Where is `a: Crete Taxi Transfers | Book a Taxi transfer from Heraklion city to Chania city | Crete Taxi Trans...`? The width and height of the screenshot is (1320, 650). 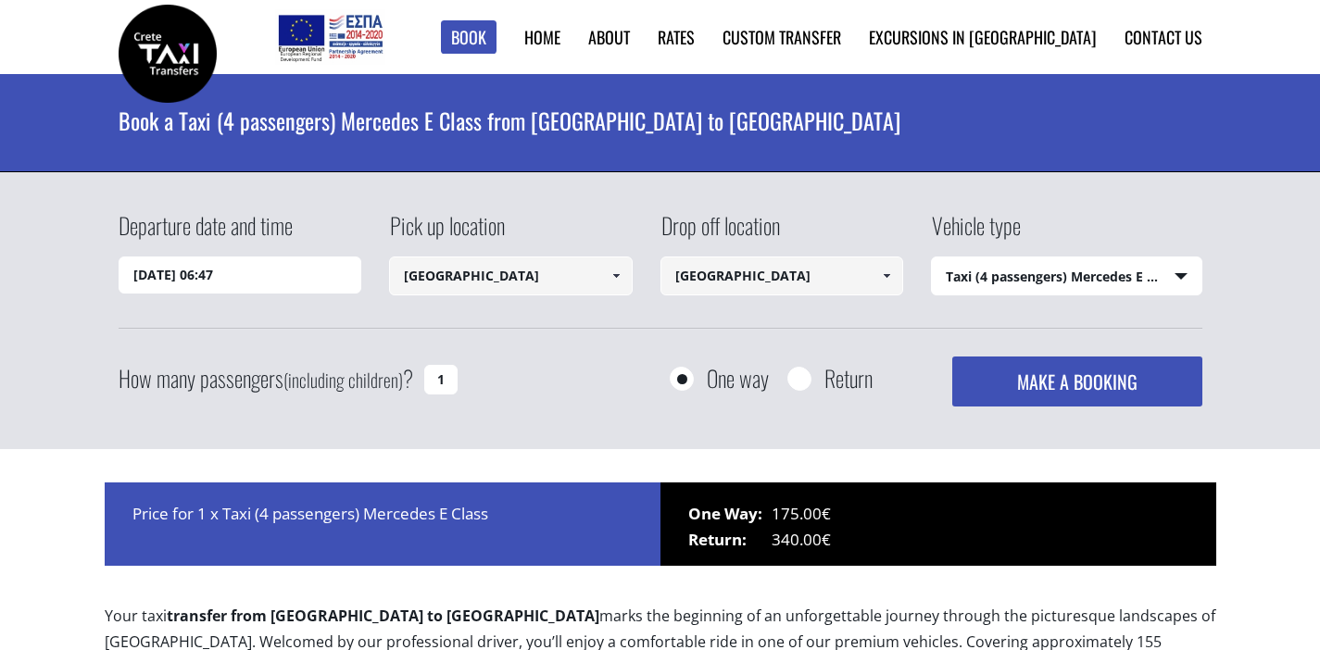
a: Crete Taxi Transfers | Book a Taxi transfer from Heraklion city to Chania city | Crete Taxi Trans... is located at coordinates (168, 51).